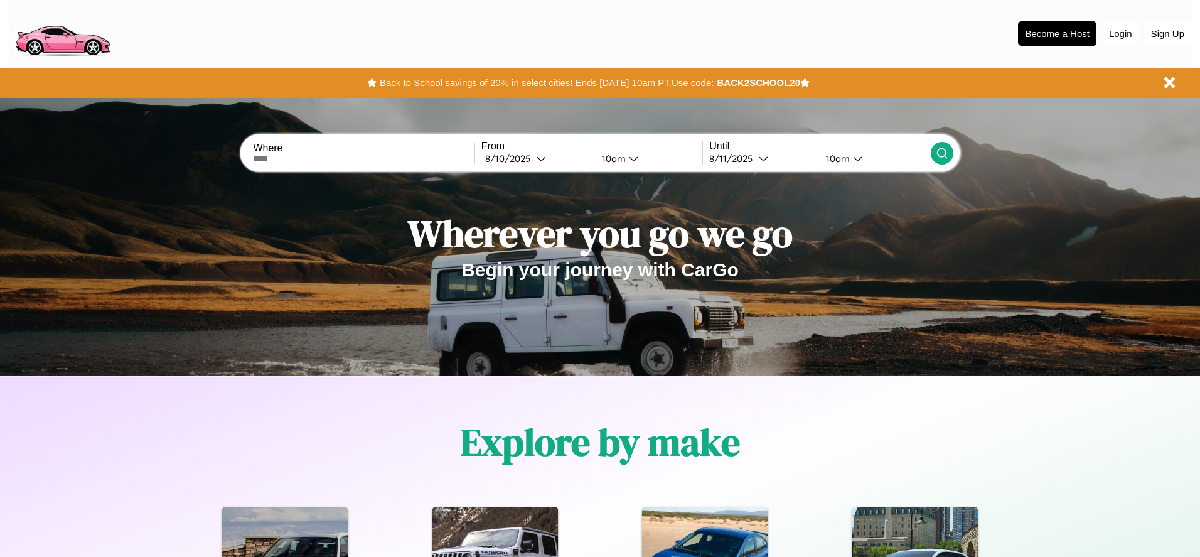 Image resolution: width=1200 pixels, height=557 pixels. What do you see at coordinates (1167, 33) in the screenshot?
I see `button: Sign Up` at bounding box center [1167, 33].